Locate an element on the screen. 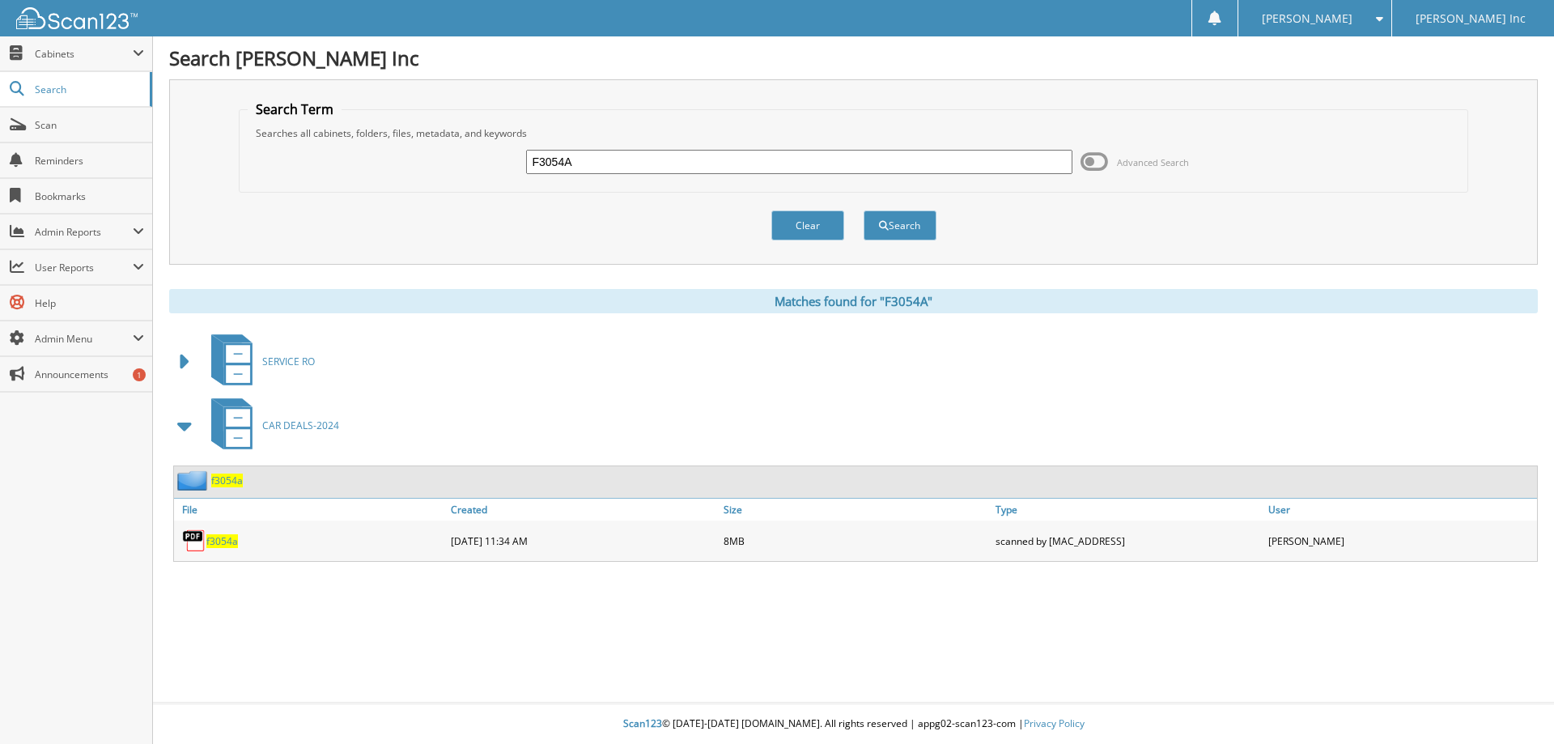  img: PDF.png is located at coordinates (194, 541).